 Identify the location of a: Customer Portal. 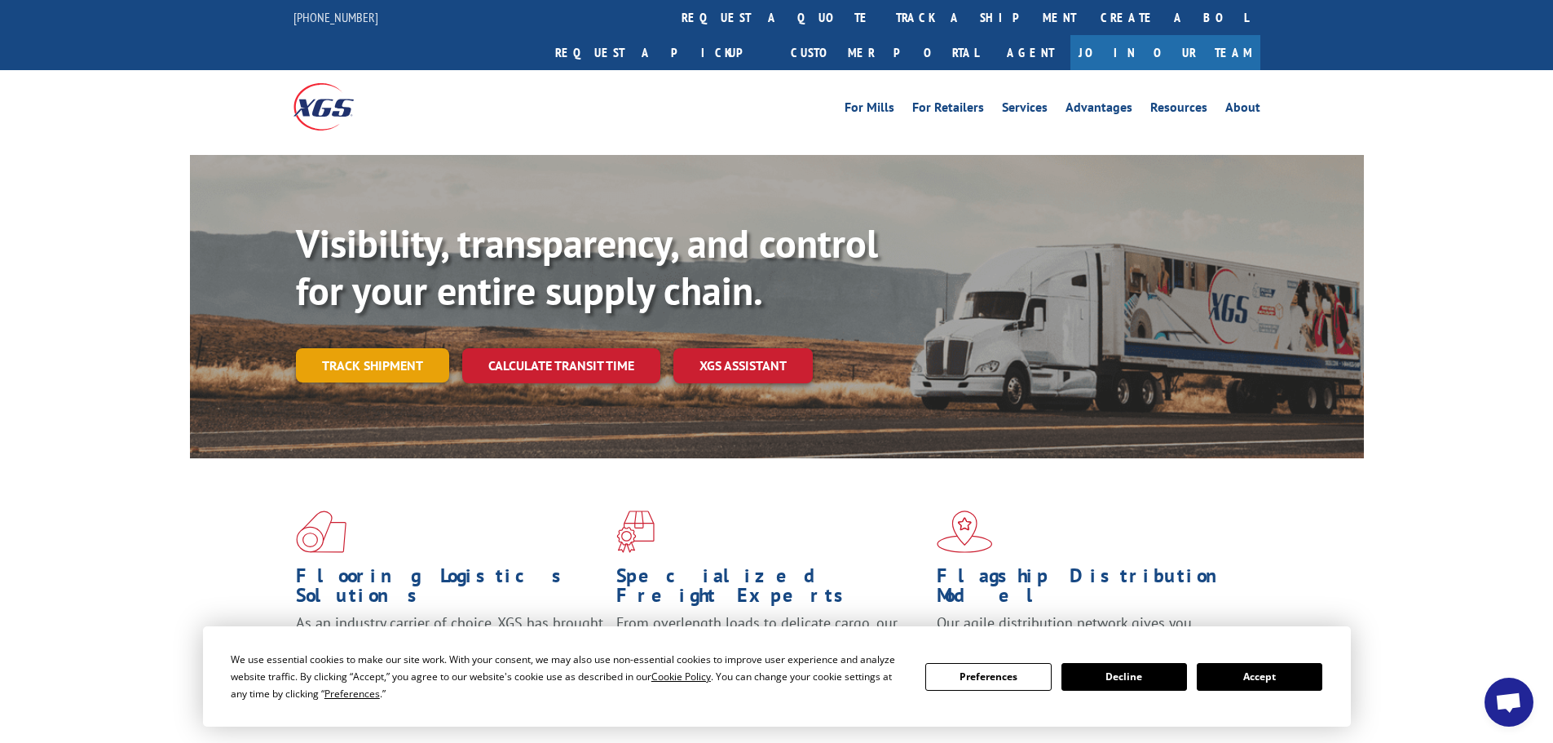
(884, 52).